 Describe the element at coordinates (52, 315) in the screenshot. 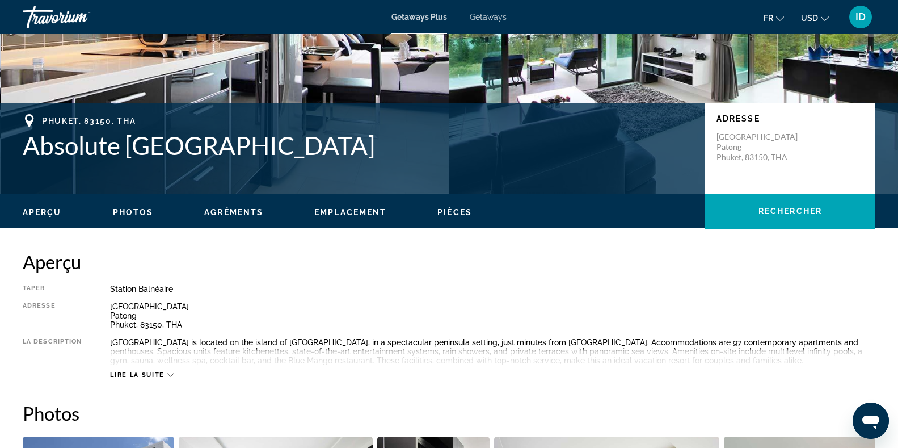

I see `div: Adresse` at that location.